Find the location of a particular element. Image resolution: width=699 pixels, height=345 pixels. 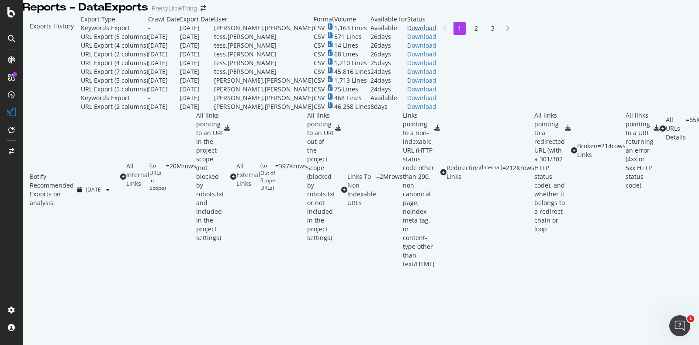

div: arrow-right-arrow-left is located at coordinates (203, 8).